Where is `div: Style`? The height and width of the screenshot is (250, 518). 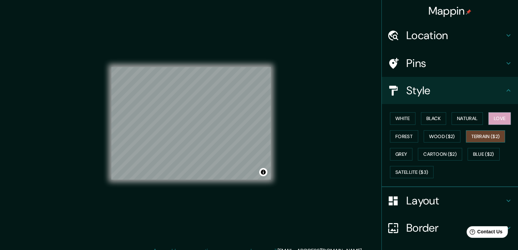 div: Style is located at coordinates (450, 91).